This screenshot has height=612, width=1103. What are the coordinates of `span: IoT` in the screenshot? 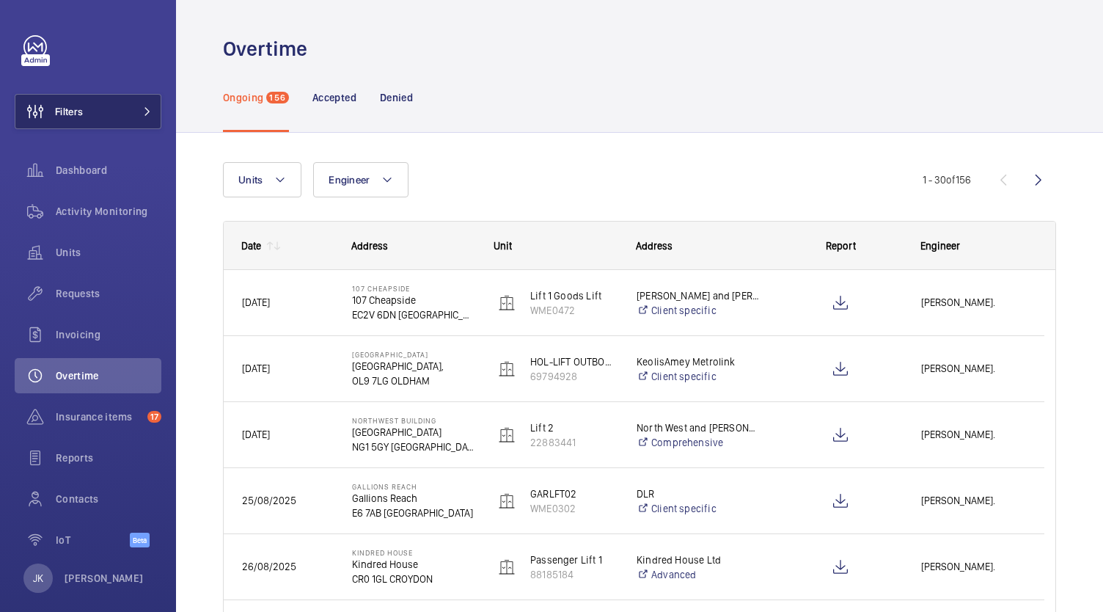 It's located at (92, 540).